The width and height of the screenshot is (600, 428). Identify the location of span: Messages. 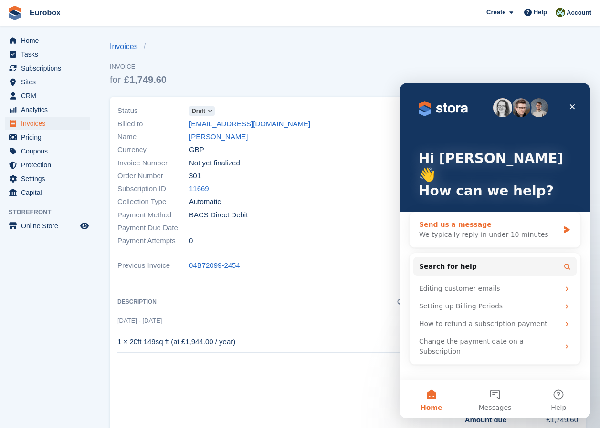
(95, 325).